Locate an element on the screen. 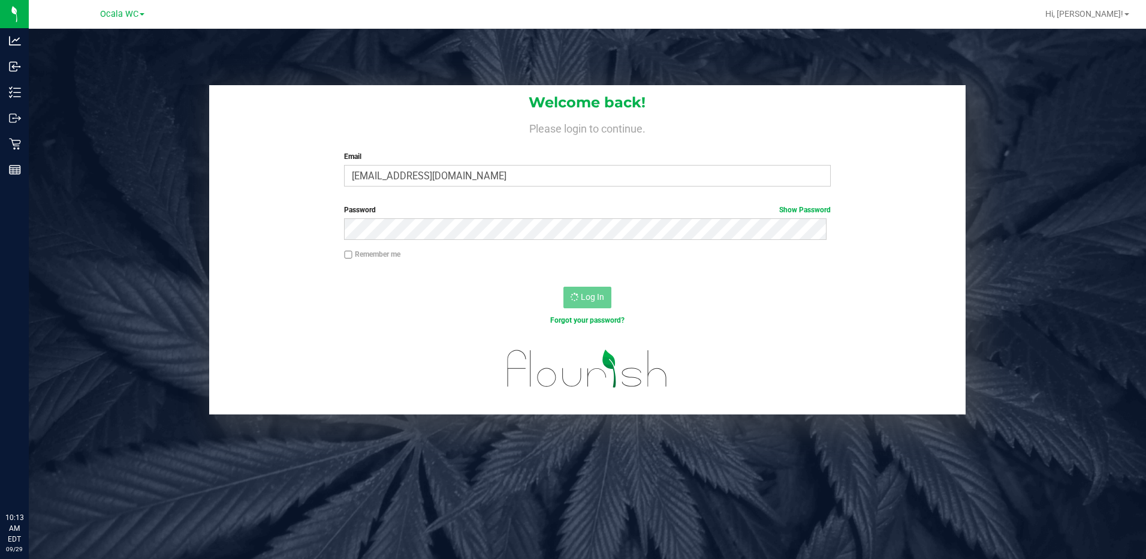 Image resolution: width=1146 pixels, height=559 pixels. h1: Welcome back! is located at coordinates (587, 102).